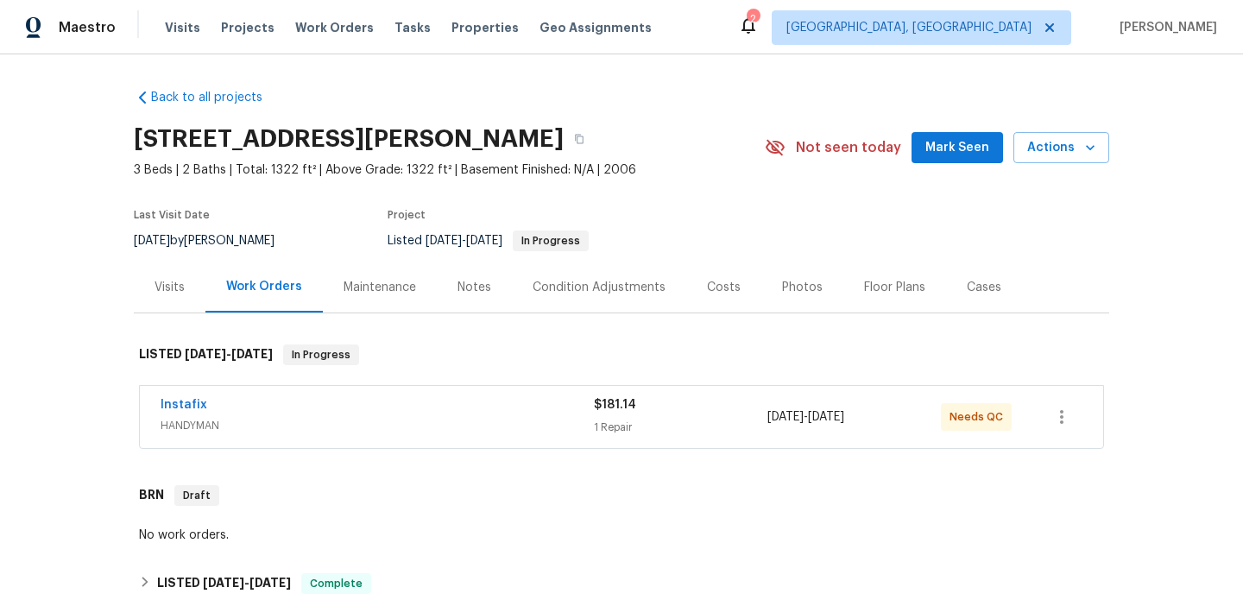  What do you see at coordinates (1061, 148) in the screenshot?
I see `span: Actions` at bounding box center [1061, 148].